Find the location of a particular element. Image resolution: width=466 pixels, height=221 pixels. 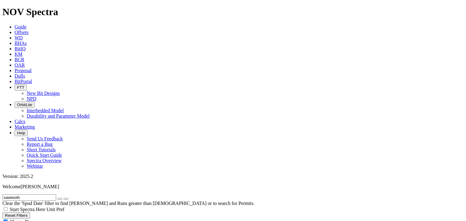

a: Calcs is located at coordinates (20, 121).